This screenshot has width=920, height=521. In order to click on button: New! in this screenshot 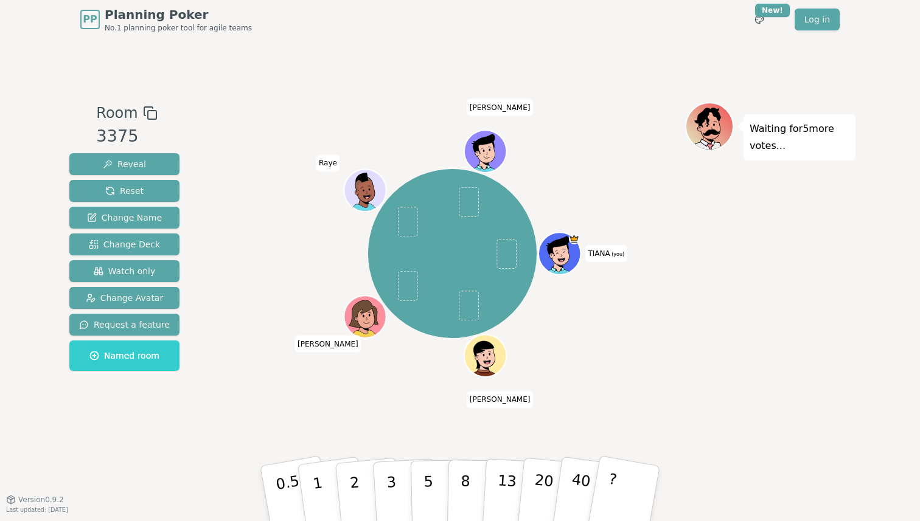, I will do `click(759, 19)`.